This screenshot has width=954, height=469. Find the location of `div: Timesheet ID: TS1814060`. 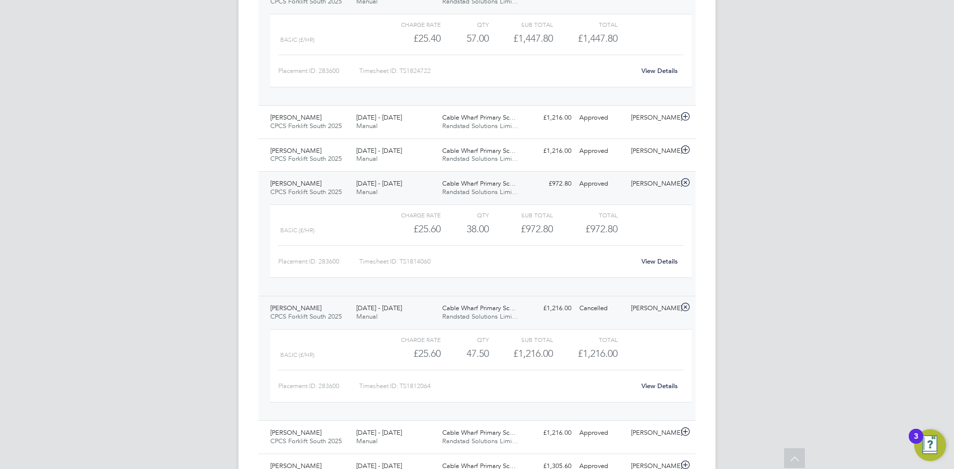

div: Timesheet ID: TS1814060 is located at coordinates (497, 262).